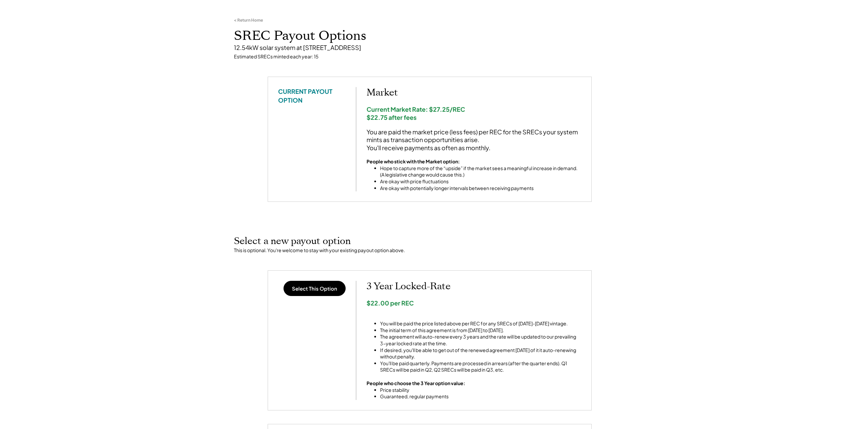  I want to click on li: Guaranteed, regular payments, so click(423, 397).